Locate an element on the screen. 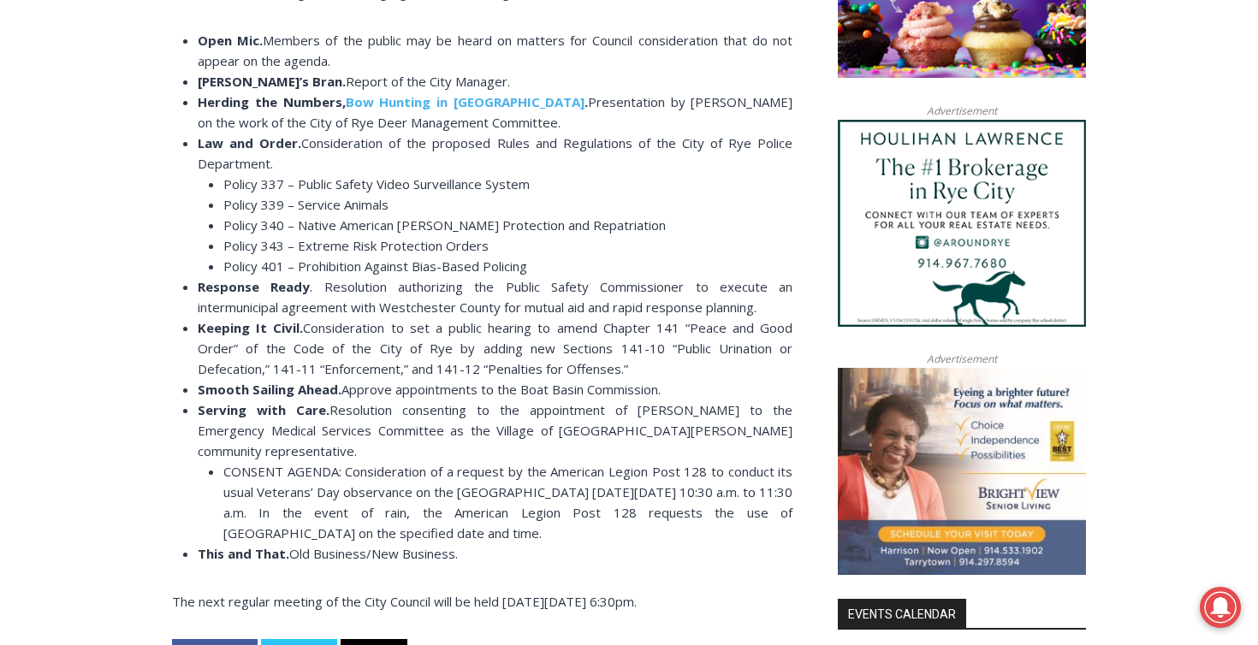 Image resolution: width=1258 pixels, height=645 pixels. strong: Response Ready is located at coordinates (253, 287).